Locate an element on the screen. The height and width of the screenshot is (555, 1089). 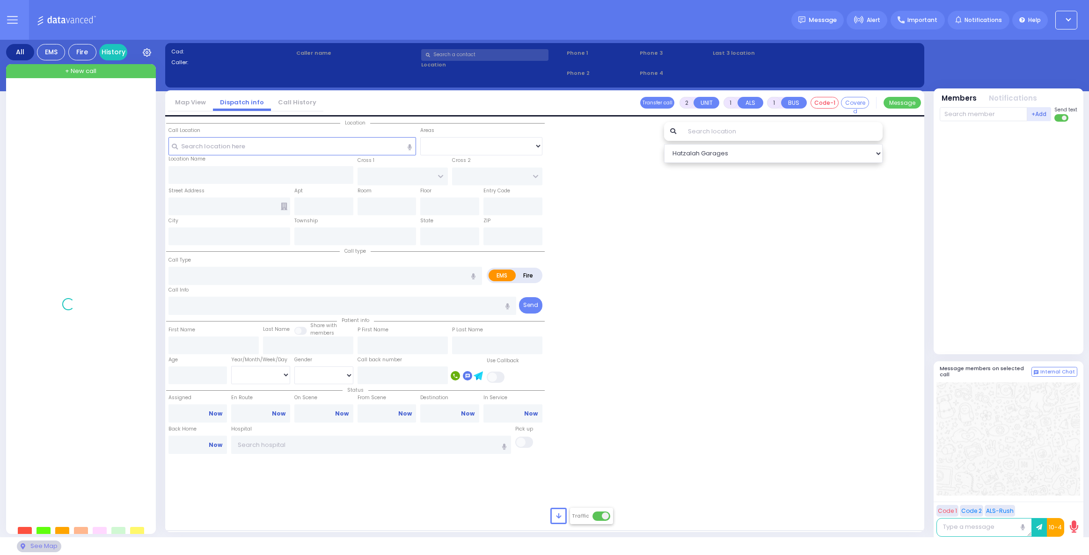
label: Last Name is located at coordinates (276, 329).